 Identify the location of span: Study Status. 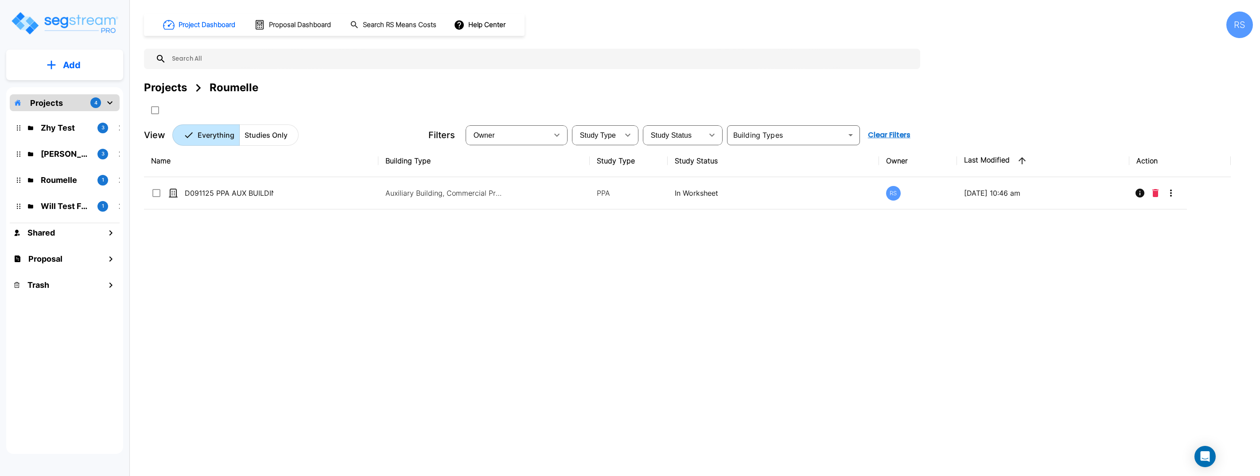
(671, 135).